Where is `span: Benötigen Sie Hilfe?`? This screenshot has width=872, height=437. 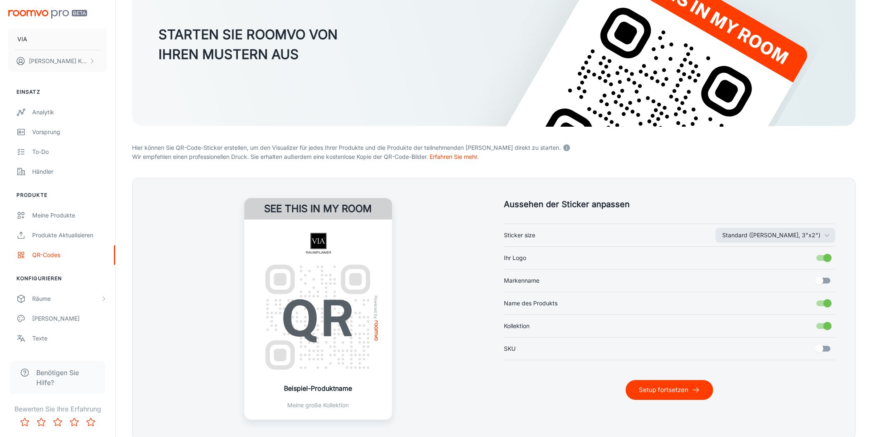 span: Benötigen Sie Hilfe? is located at coordinates (66, 378).